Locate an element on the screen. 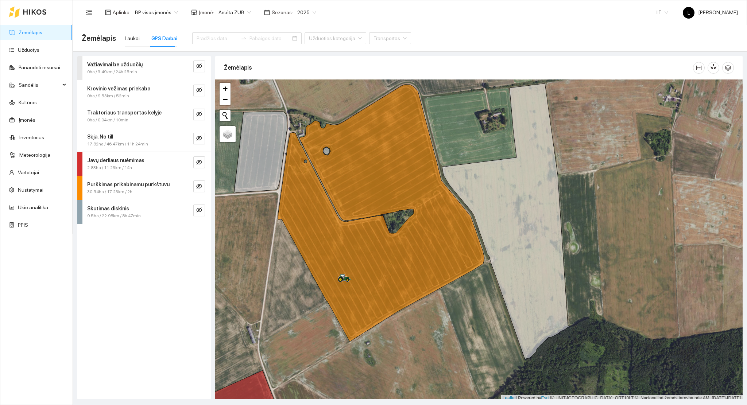 This screenshot has width=747, height=405. strong: Purškimas prikabinamu purkštuvu is located at coordinates (128, 184).